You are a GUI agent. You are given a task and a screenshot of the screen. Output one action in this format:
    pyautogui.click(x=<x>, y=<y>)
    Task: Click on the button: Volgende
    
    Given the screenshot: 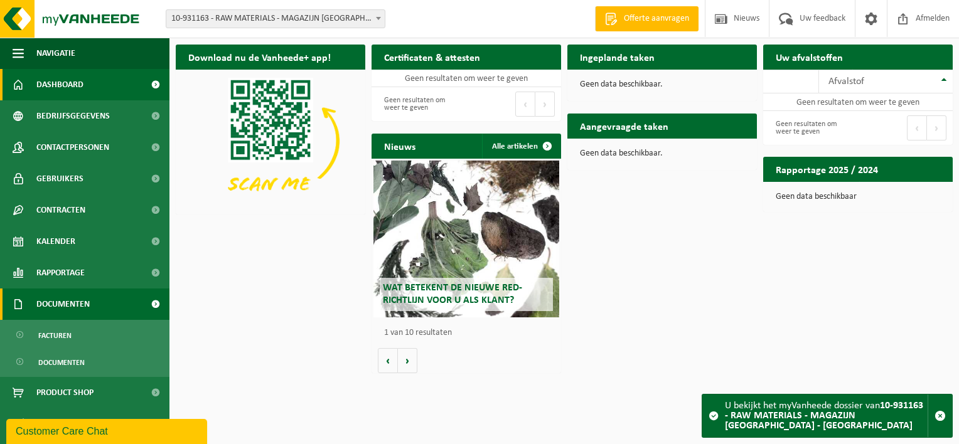 What is the action you would take?
    pyautogui.click(x=407, y=361)
    